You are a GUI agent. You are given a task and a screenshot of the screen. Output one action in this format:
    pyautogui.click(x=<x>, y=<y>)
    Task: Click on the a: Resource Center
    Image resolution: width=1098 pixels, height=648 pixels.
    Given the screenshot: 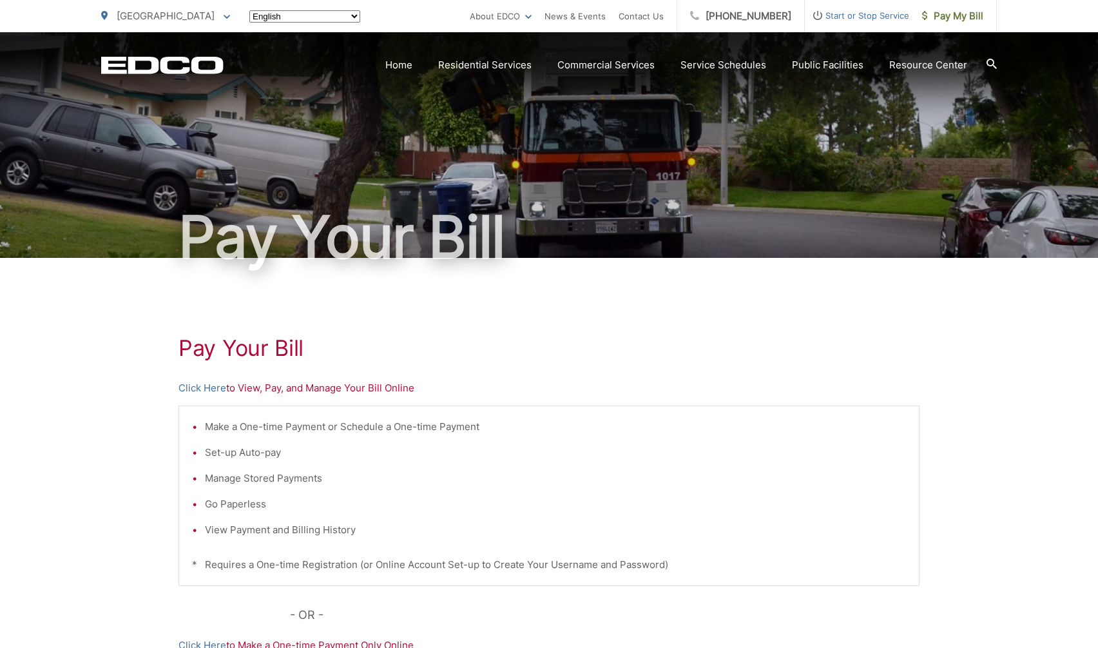 What is the action you would take?
    pyautogui.click(x=928, y=65)
    